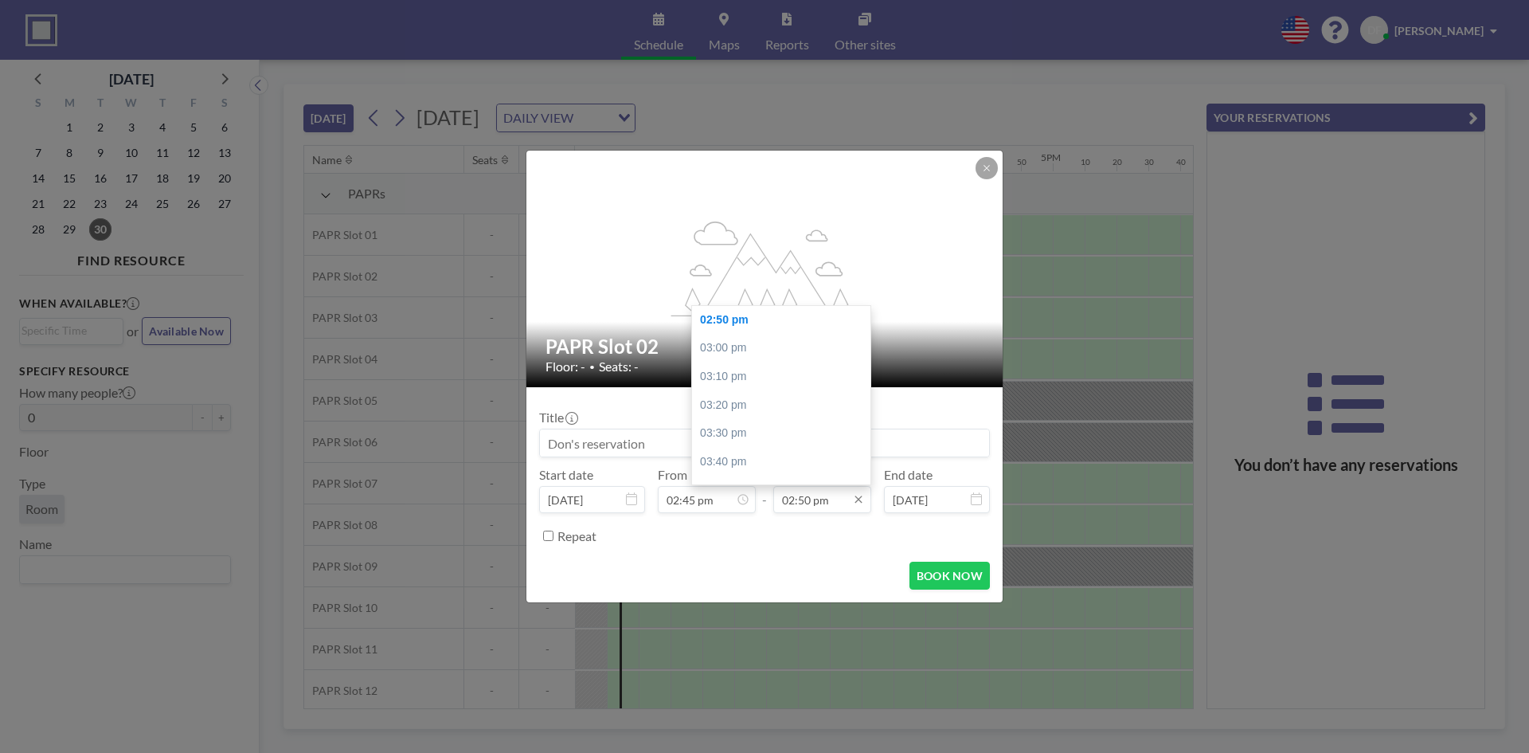 The width and height of the screenshot is (1529, 753). What do you see at coordinates (785, 490) in the screenshot?
I see `div: 03:50 pm` at bounding box center [785, 490].